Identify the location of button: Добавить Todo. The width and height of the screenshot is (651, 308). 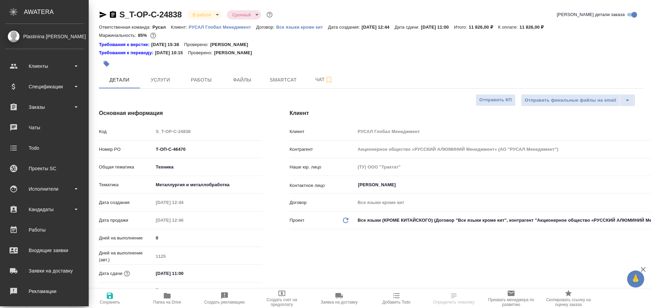
(396, 299).